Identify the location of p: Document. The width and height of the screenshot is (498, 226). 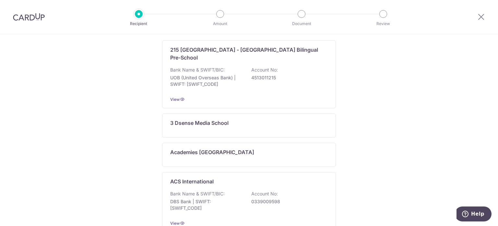
(302, 24).